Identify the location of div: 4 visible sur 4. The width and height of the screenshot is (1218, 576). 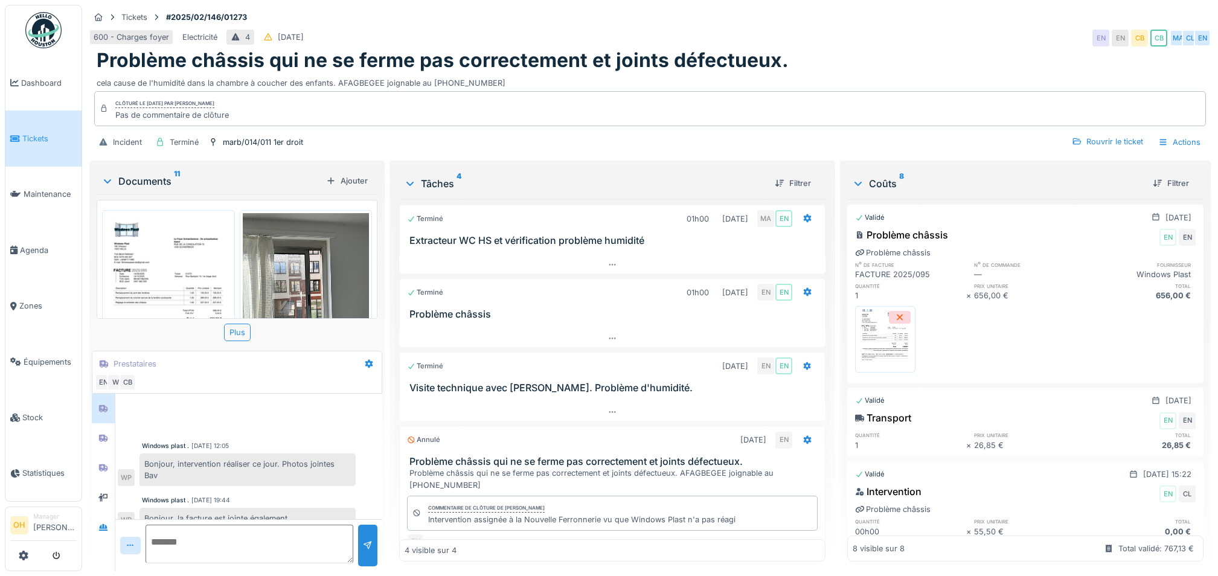
(431, 550).